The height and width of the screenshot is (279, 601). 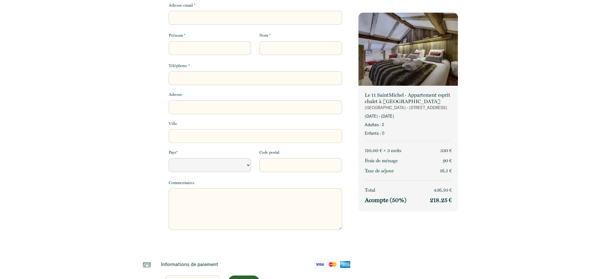 What do you see at coordinates (401, 150) in the screenshot?
I see `span: s` at bounding box center [401, 150].